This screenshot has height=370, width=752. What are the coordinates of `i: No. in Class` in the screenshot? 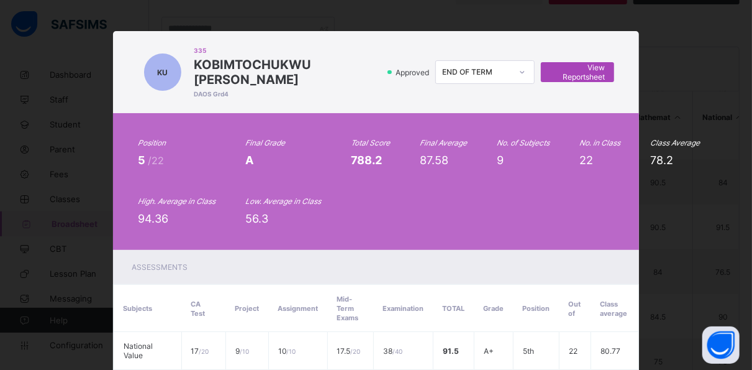 It's located at (601, 142).